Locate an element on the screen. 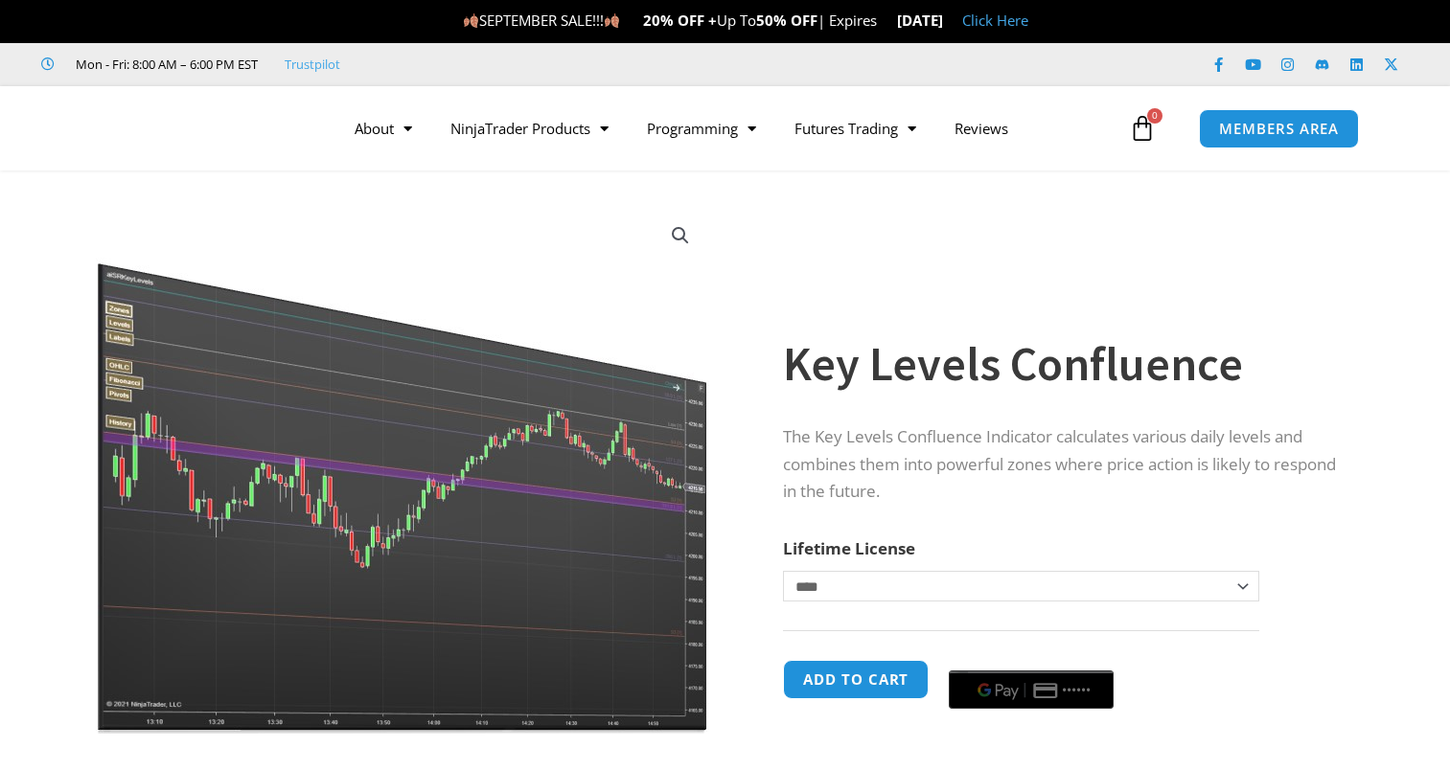  a: About is located at coordinates (383, 128).